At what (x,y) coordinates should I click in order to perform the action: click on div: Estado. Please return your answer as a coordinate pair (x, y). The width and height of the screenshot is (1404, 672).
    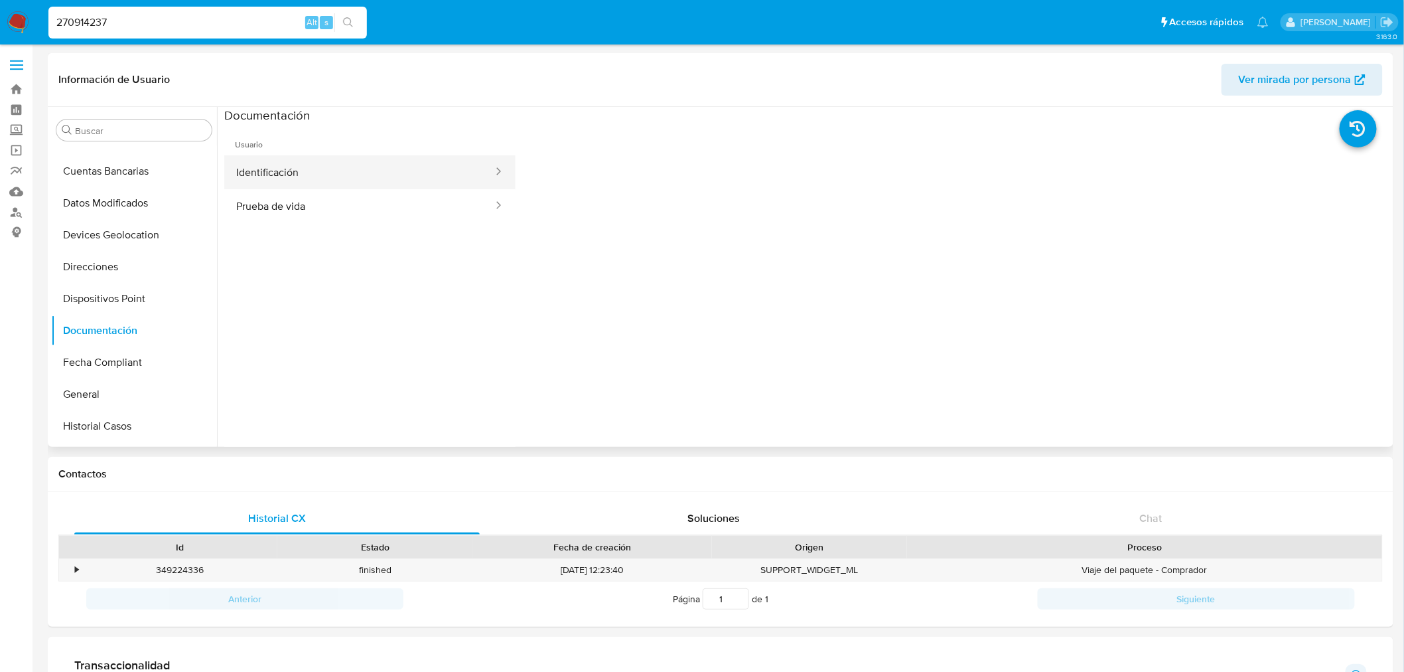
    Looking at the image, I should click on (375, 547).